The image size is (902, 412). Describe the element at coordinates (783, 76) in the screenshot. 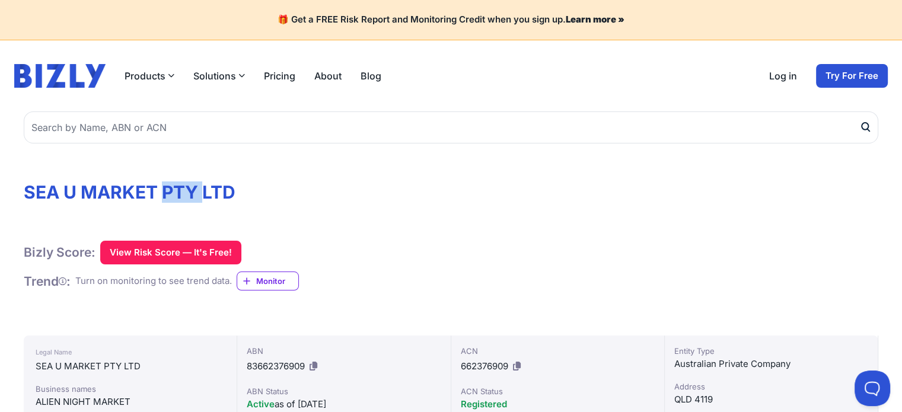

I see `a: Log in` at that location.